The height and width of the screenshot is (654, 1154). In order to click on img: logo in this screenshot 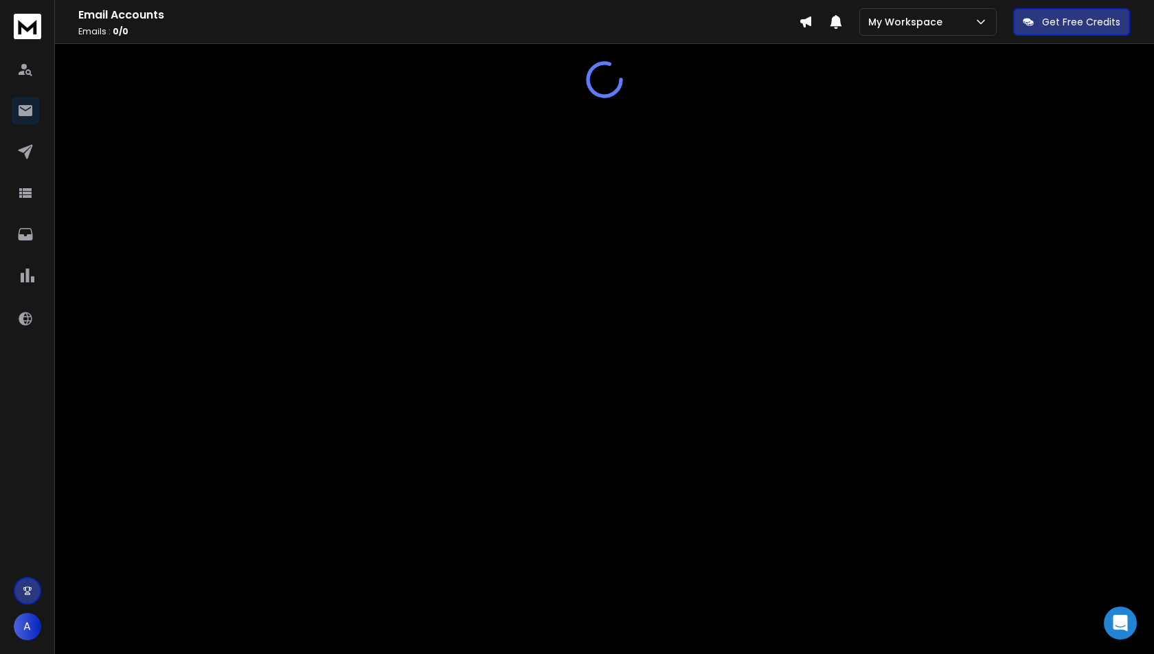, I will do `click(27, 26)`.